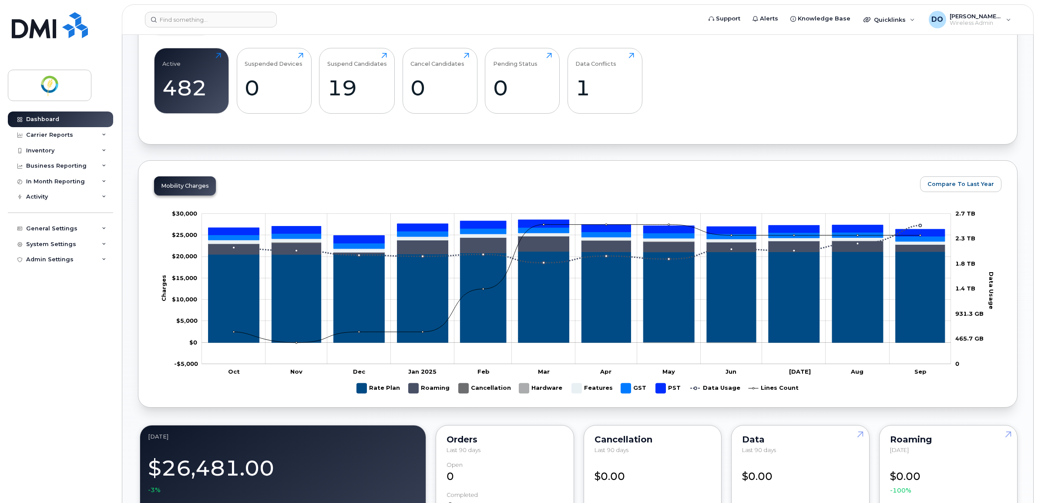 Image resolution: width=1038 pixels, height=503 pixels. What do you see at coordinates (774, 388) in the screenshot?
I see `g: Lines Count` at bounding box center [774, 388].